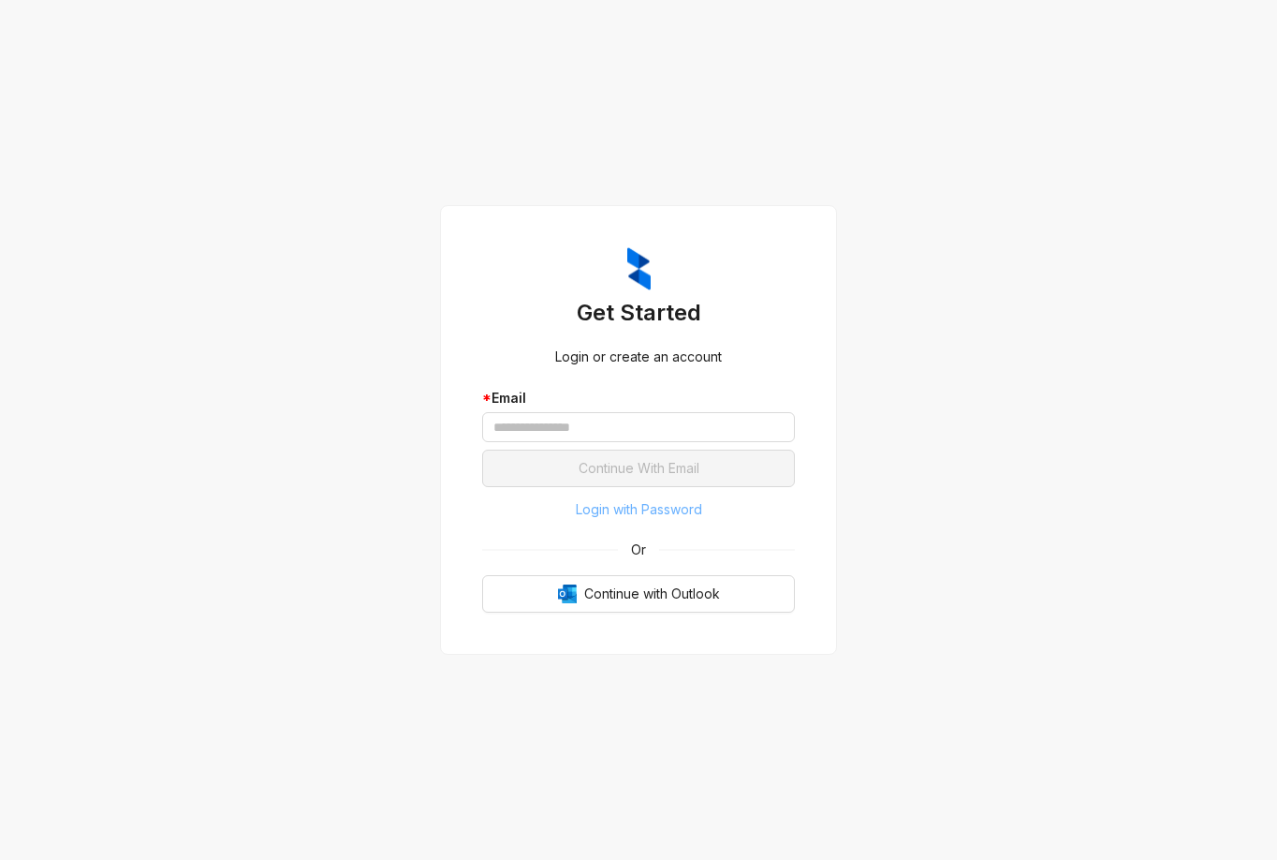  What do you see at coordinates (639, 509) in the screenshot?
I see `button: Login with Password` at bounding box center [639, 509].